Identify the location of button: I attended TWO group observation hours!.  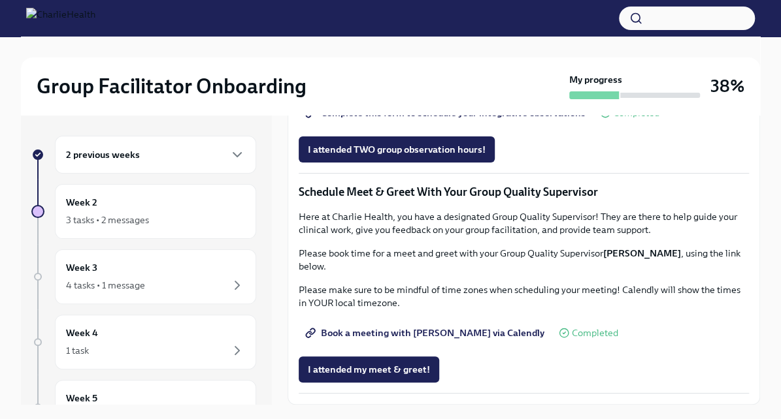
(397, 150).